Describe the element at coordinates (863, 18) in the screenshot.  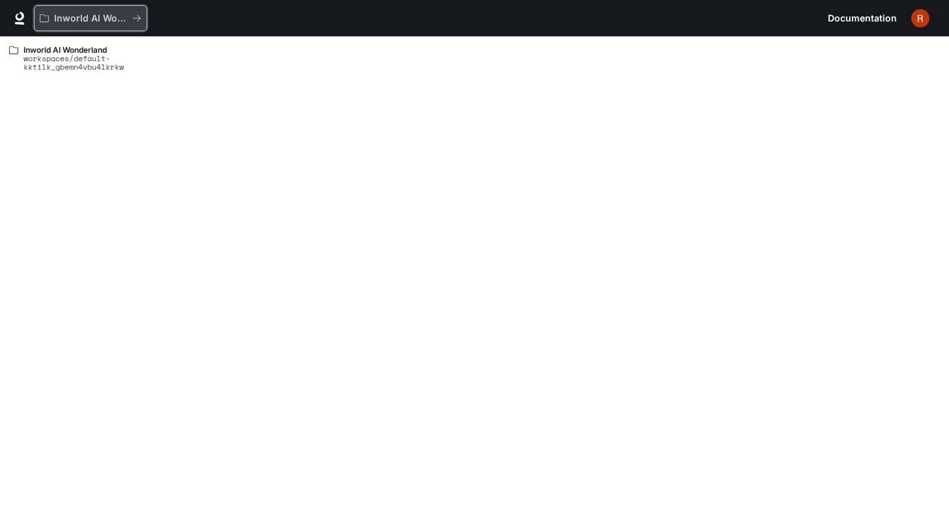
I see `span: Documentation` at that location.